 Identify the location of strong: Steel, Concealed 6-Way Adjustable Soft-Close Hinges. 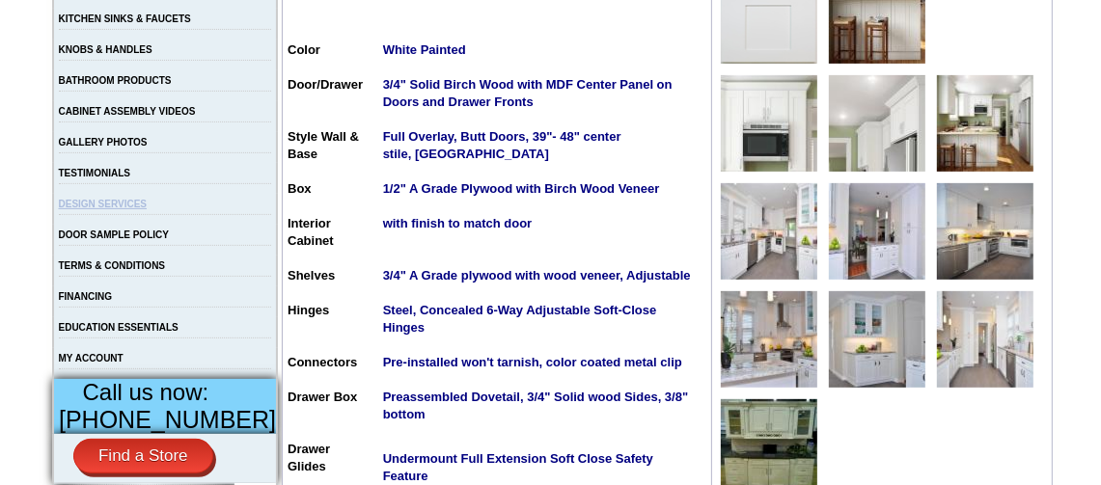
(520, 318).